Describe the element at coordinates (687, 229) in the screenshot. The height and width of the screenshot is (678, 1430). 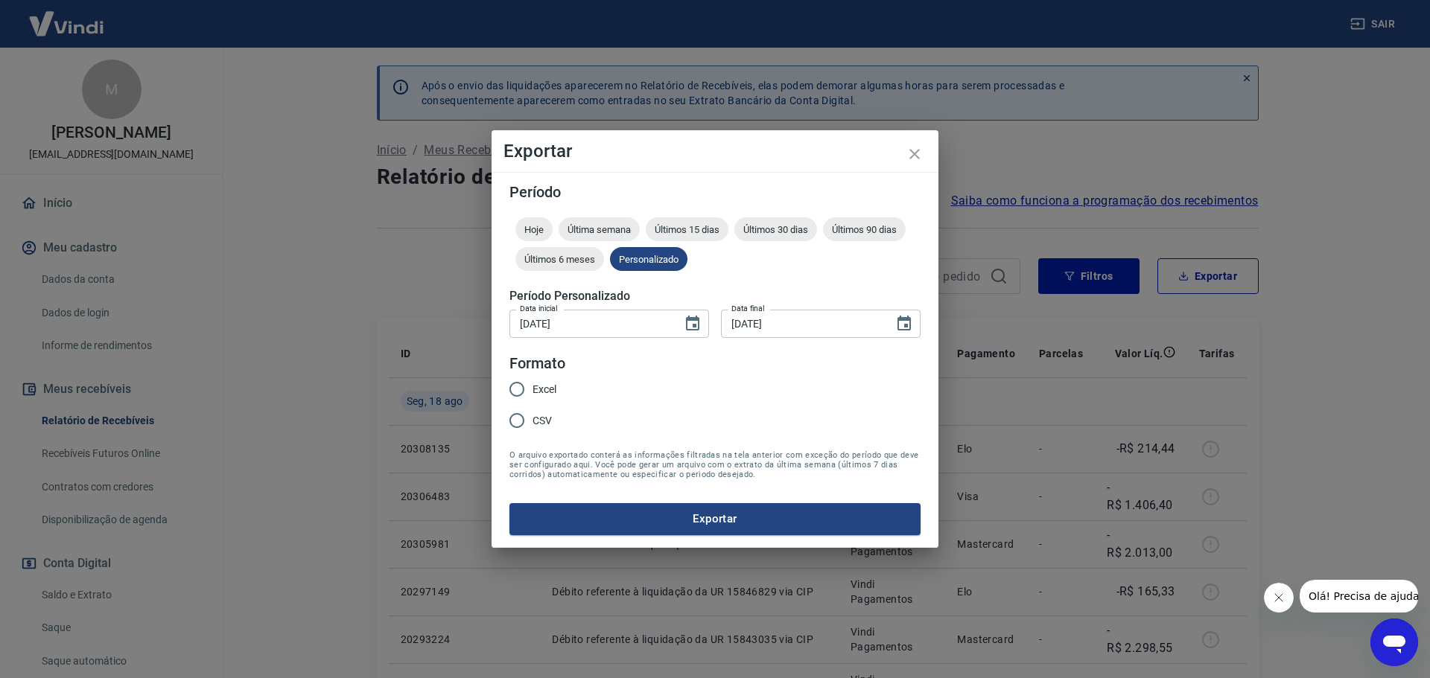
I see `div: Últimos 15 dias` at that location.